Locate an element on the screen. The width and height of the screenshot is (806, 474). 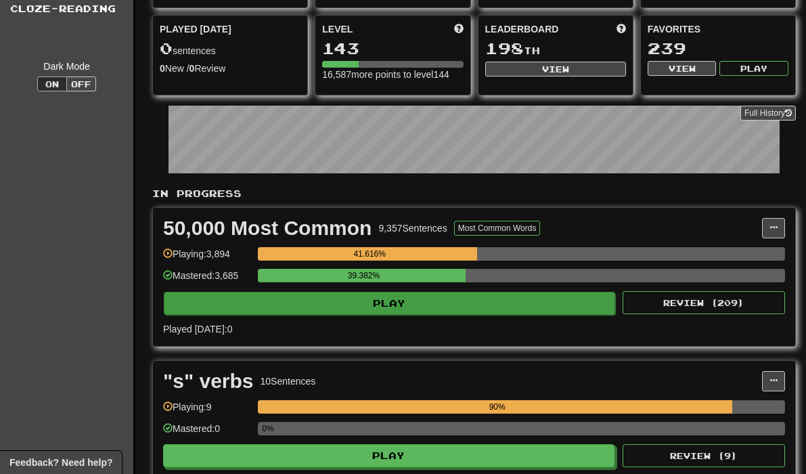
div: Favorites is located at coordinates (718, 29).